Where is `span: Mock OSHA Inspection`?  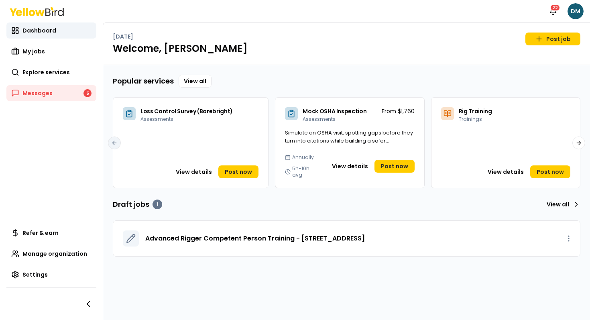 span: Mock OSHA Inspection is located at coordinates (334, 111).